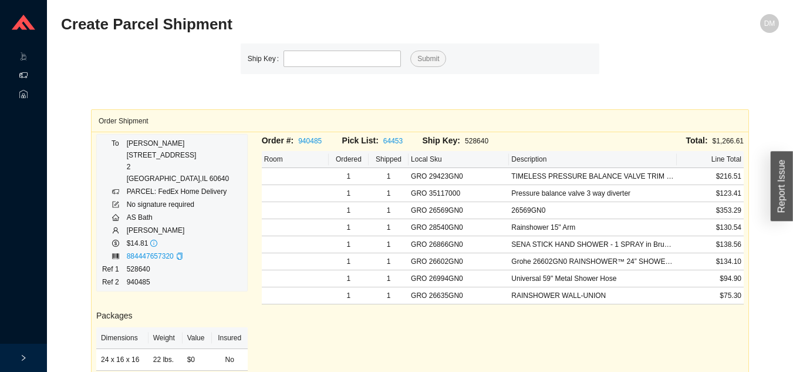  What do you see at coordinates (459, 227) in the screenshot?
I see `td: GRO 28540GN0` at bounding box center [459, 227].